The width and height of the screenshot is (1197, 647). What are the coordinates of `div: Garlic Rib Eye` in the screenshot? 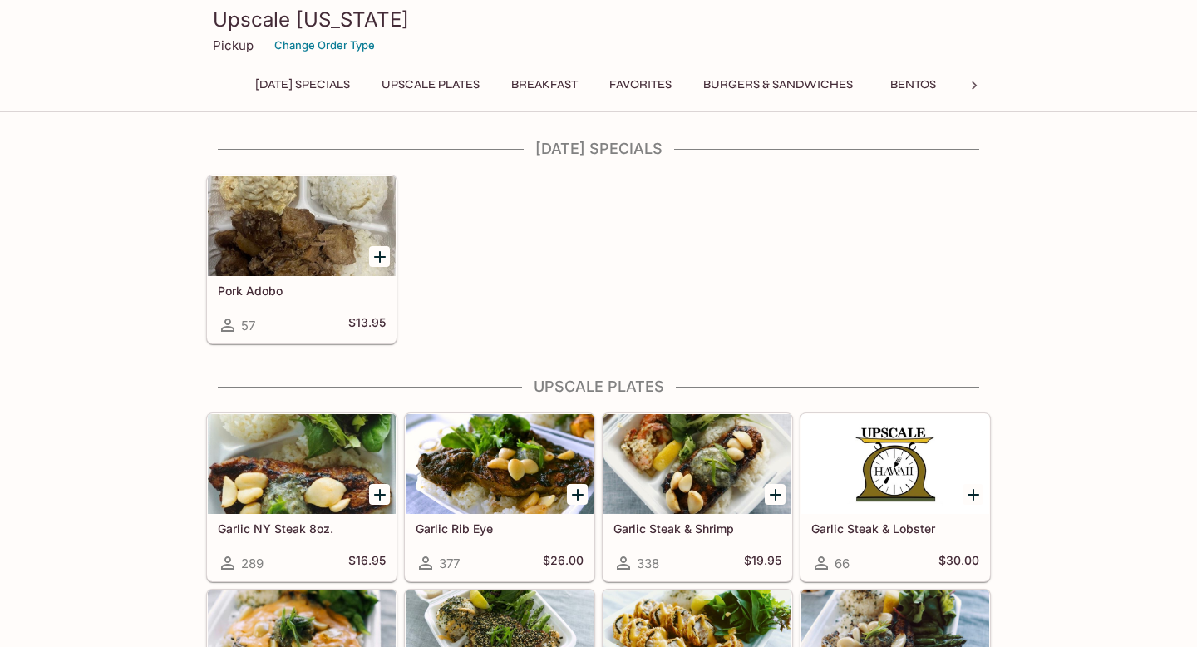 It's located at (500, 464).